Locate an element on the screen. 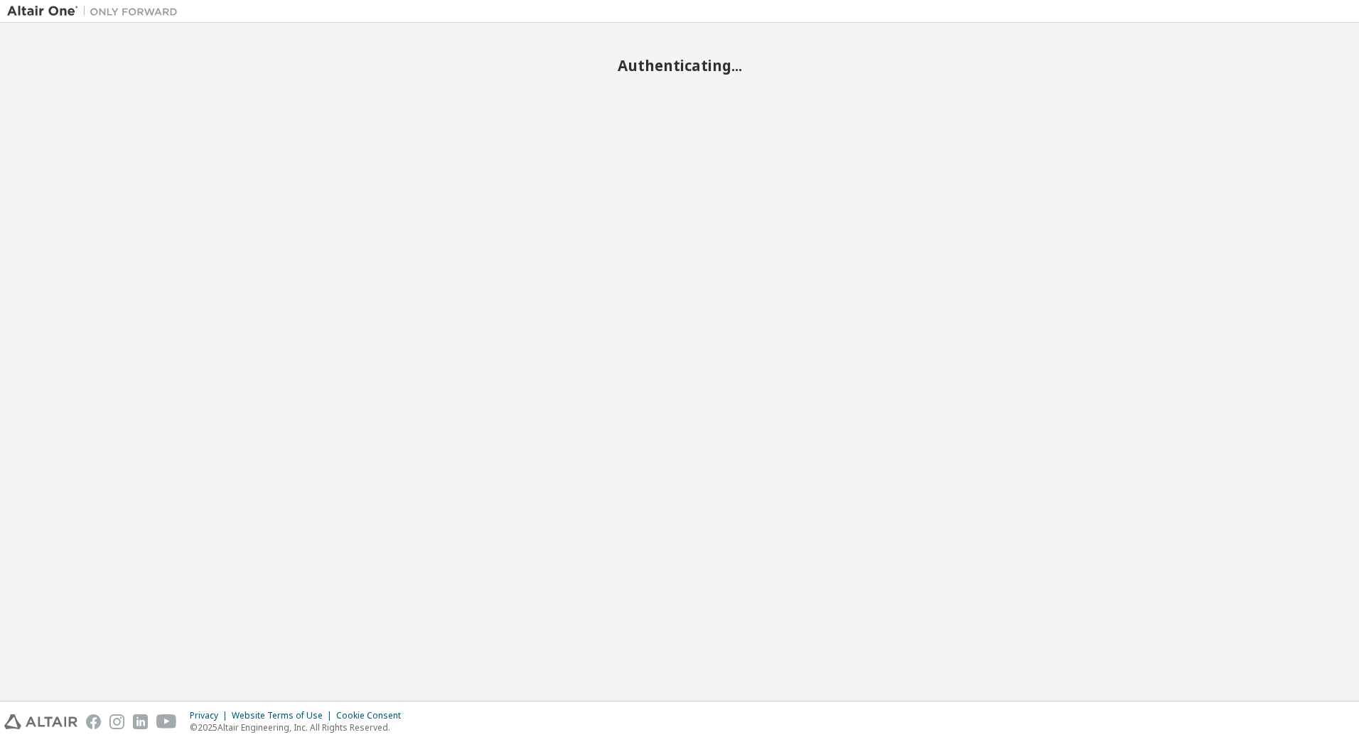 The width and height of the screenshot is (1359, 742). h2: Authenticating... is located at coordinates (680, 65).